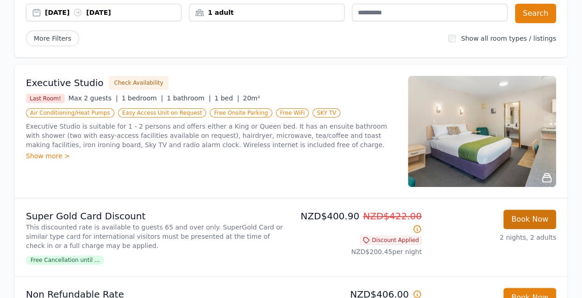  Describe the element at coordinates (162, 113) in the screenshot. I see `span: Easy Access Unit on Request` at that location.